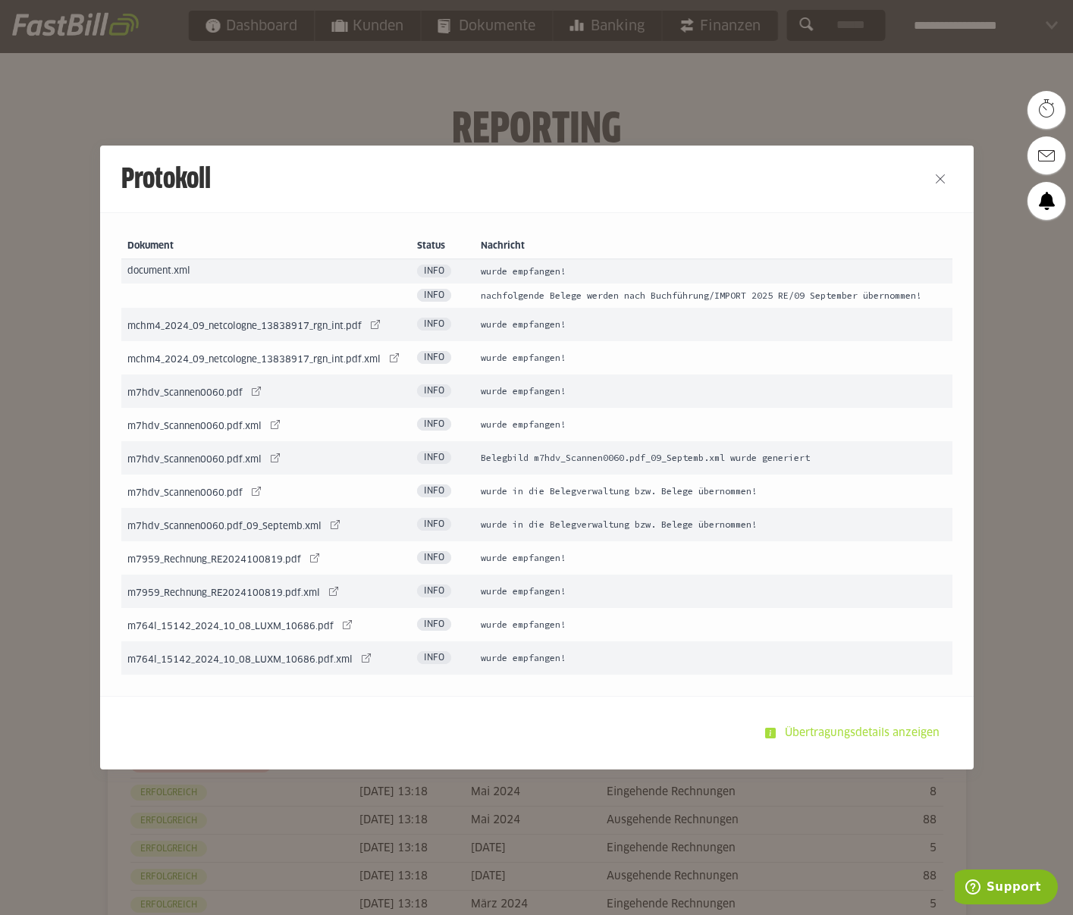 Image resolution: width=1073 pixels, height=915 pixels. Describe the element at coordinates (335, 525) in the screenshot. I see `sl-icon-button: m7hdv_Scannen0060.pdf_09_Septemb.xml` at that location.